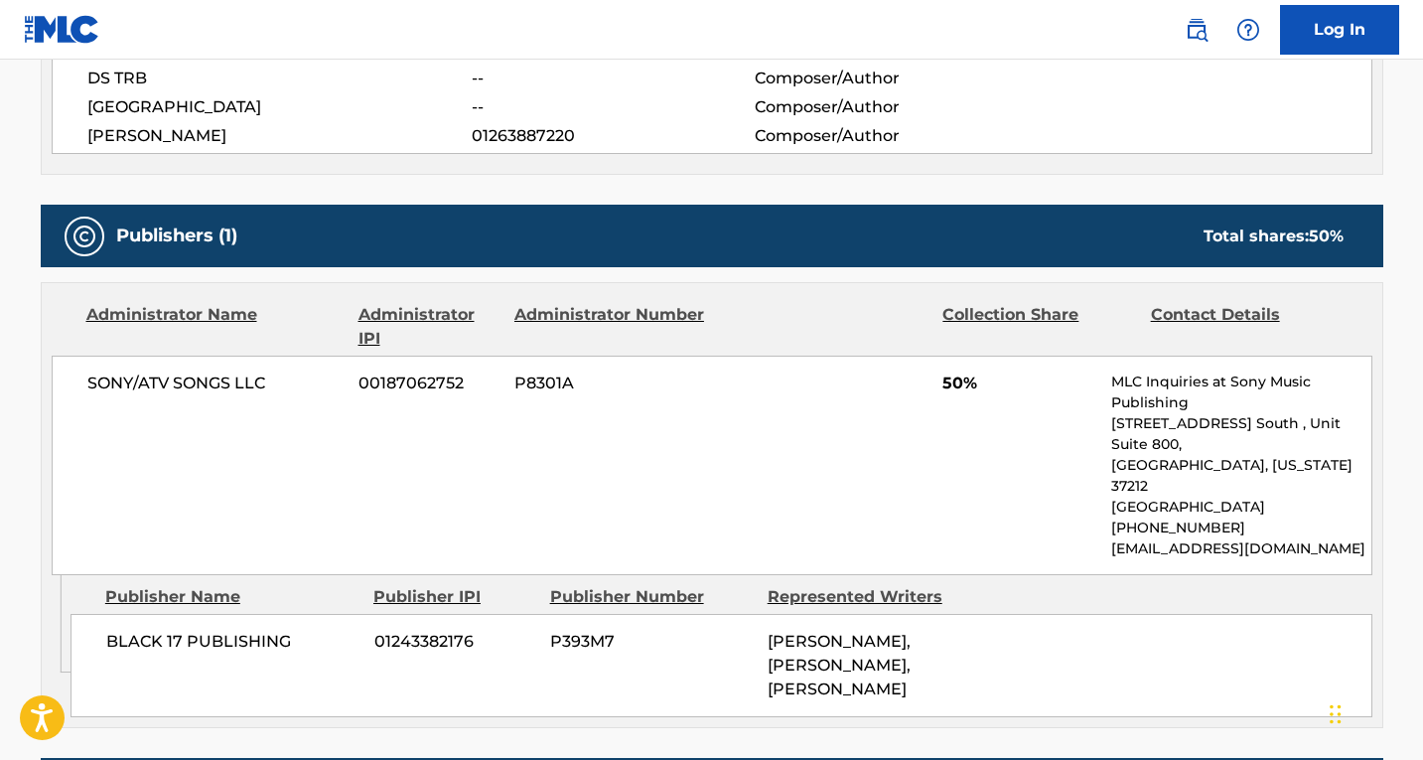 The width and height of the screenshot is (1423, 760). What do you see at coordinates (214, 327) in the screenshot?
I see `div: Administrator Name` at bounding box center [214, 327].